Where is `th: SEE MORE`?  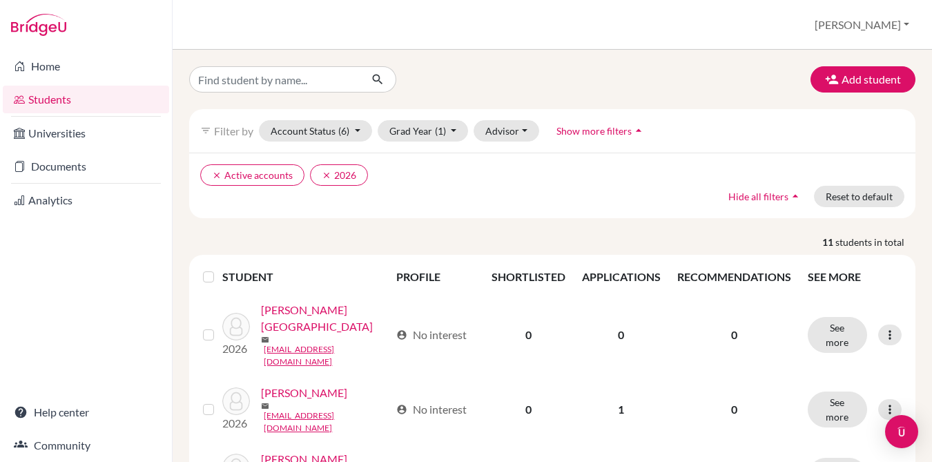
th: SEE MORE is located at coordinates (855, 277).